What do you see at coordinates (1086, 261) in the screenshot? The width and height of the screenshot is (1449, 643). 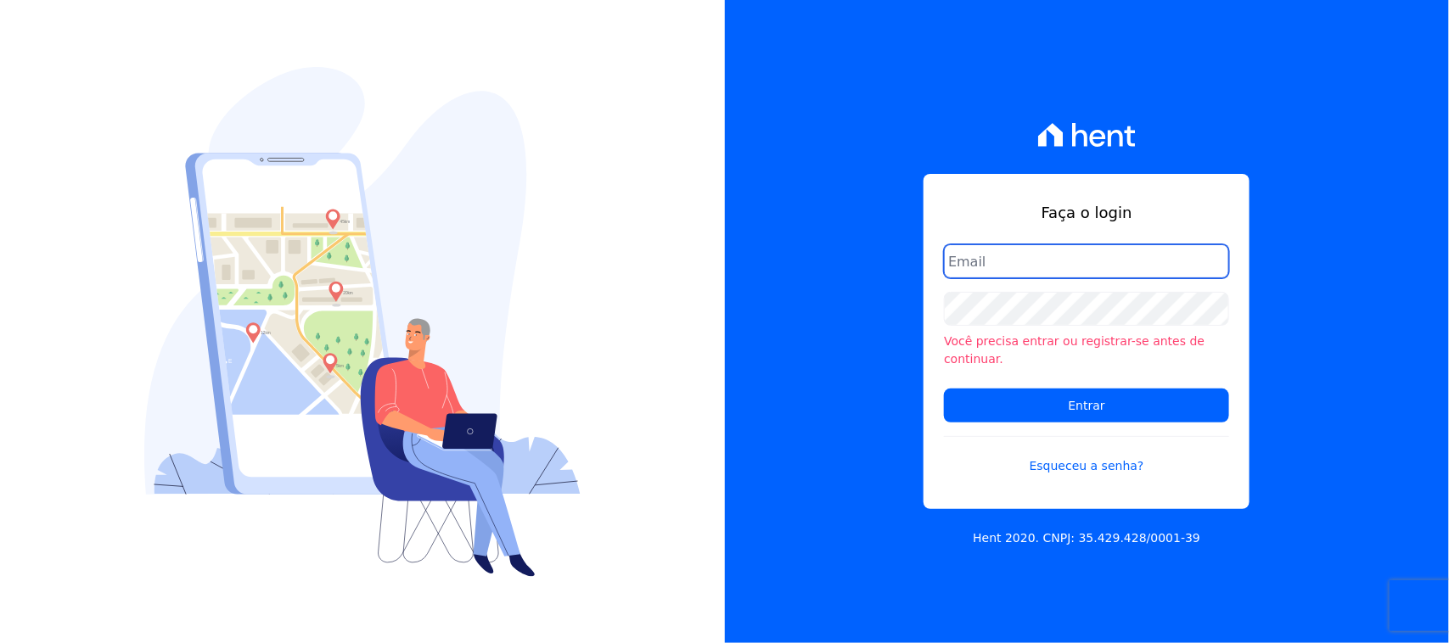 I see `input: Email` at bounding box center [1086, 261].